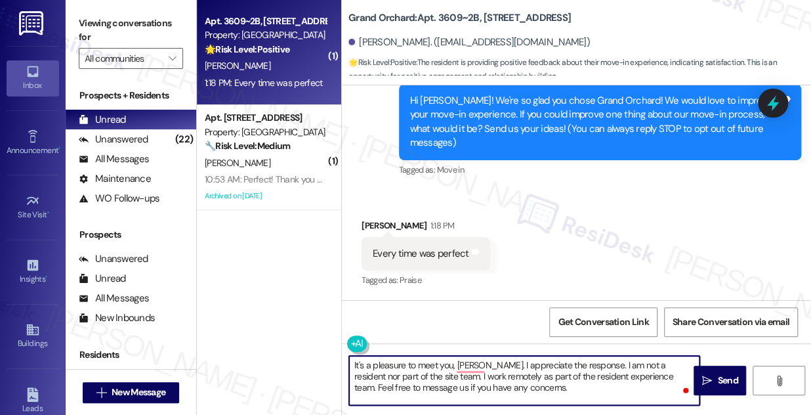 This screenshot has width=811, height=415. Describe the element at coordinates (440, 225) in the screenshot. I see `div: 1:18 PM` at that location.